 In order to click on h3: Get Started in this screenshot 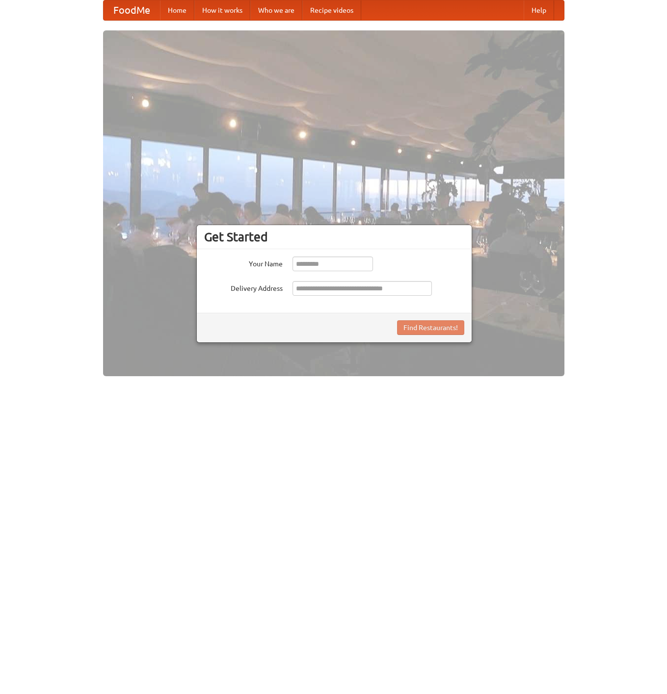, I will do `click(334, 237)`.